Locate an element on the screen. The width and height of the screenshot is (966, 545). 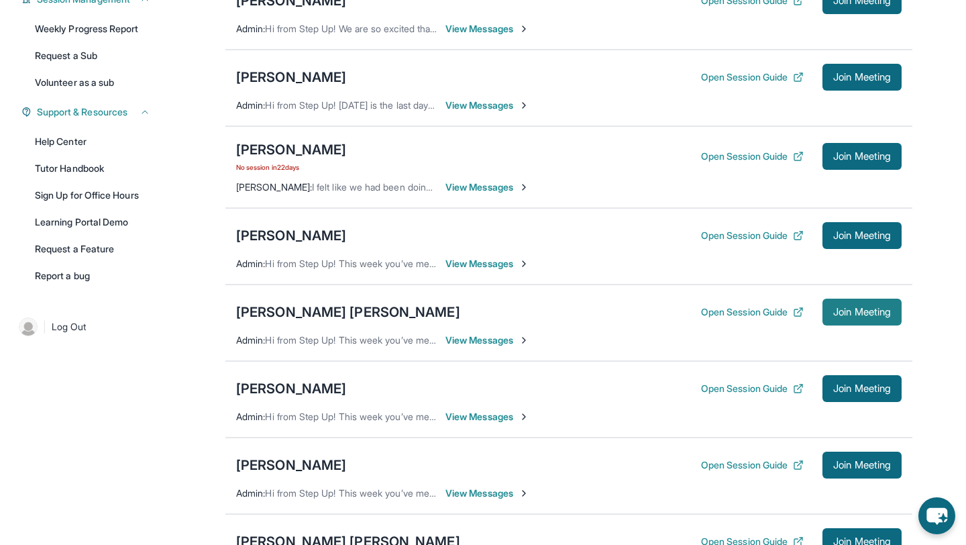
span: Hi from Step Up! This week you’ve met for 37 minutes and this month you’ve met for 3 hours. Happy... is located at coordinates (497, 416).